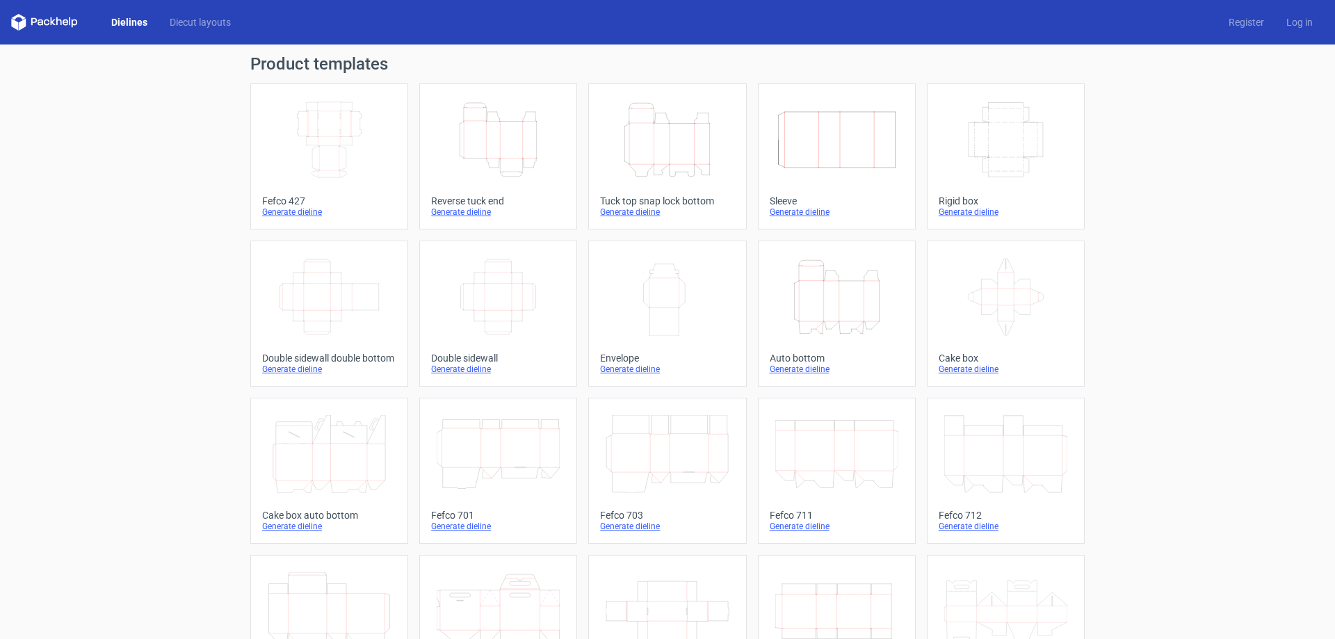  Describe the element at coordinates (498, 314) in the screenshot. I see `a: Double sidewallGenerate dieline` at that location.